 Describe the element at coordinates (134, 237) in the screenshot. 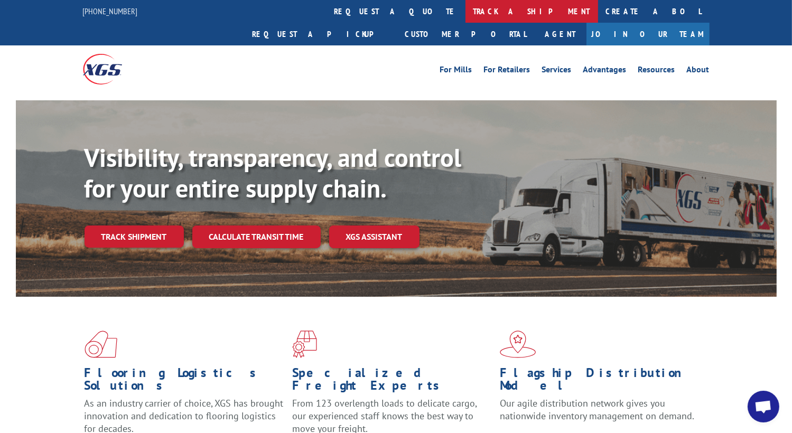

I see `a: Track shipment` at that location.